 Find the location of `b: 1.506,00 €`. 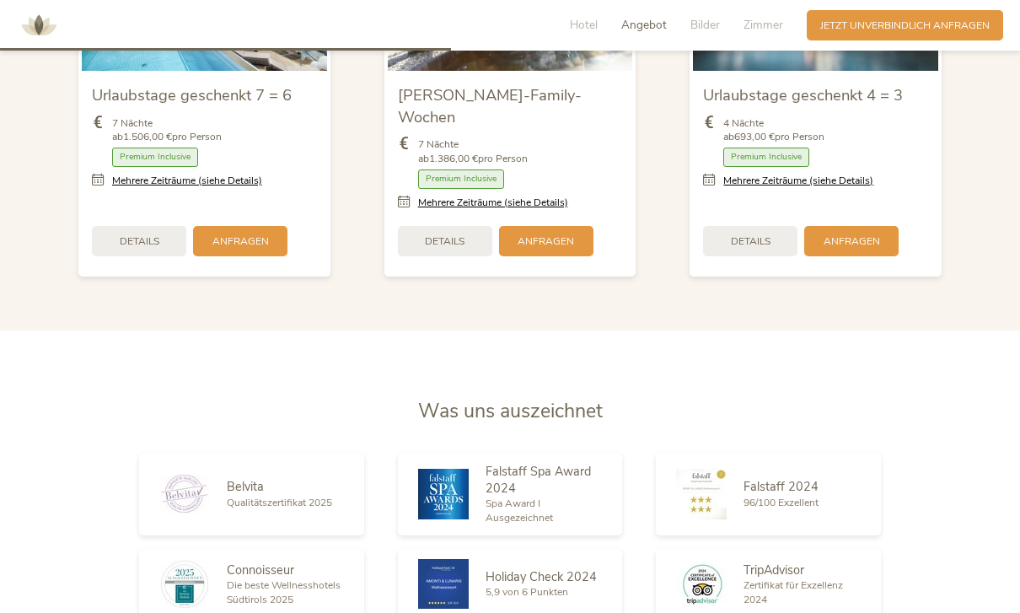

b: 1.506,00 € is located at coordinates (148, 137).